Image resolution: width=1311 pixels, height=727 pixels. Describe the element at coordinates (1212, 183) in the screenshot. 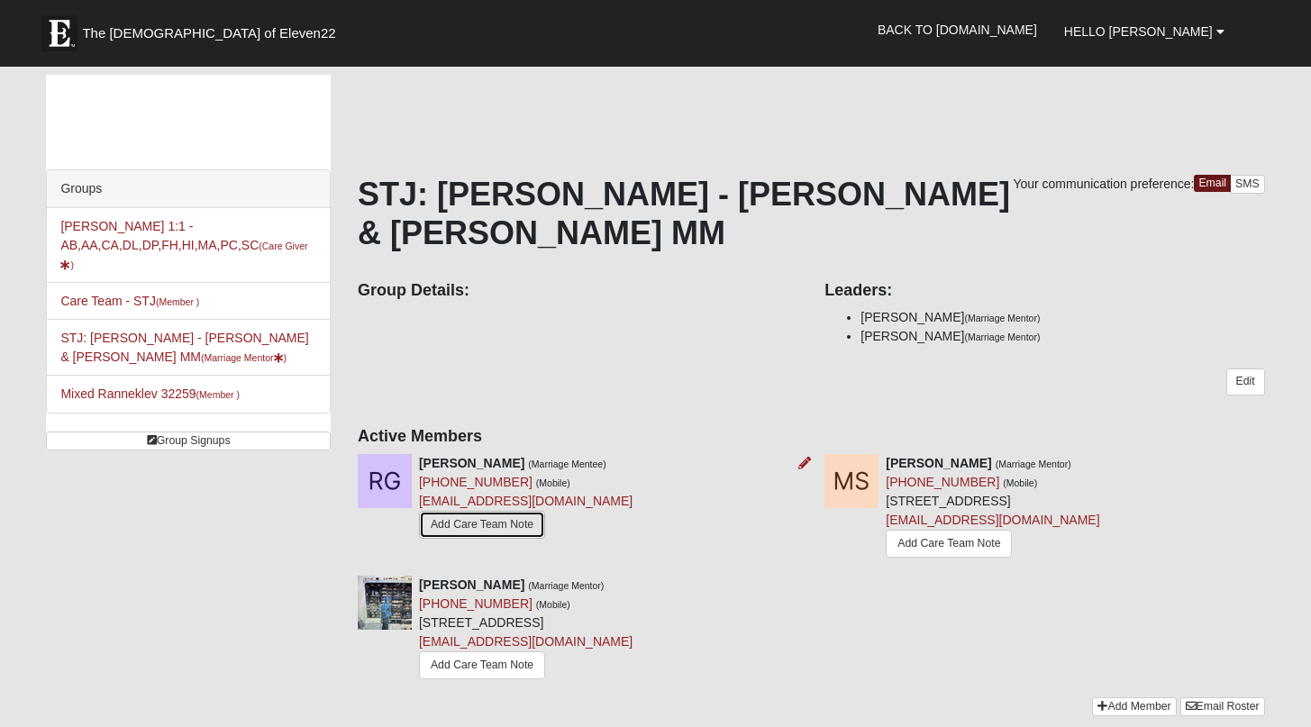

I see `a: Email` at that location.